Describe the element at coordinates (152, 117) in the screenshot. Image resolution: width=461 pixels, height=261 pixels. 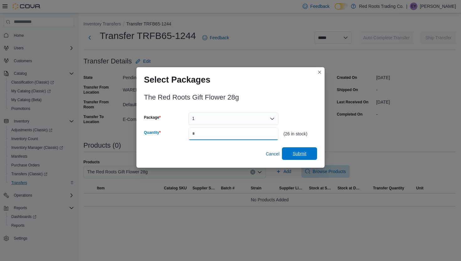
I see `label: Package` at that location.